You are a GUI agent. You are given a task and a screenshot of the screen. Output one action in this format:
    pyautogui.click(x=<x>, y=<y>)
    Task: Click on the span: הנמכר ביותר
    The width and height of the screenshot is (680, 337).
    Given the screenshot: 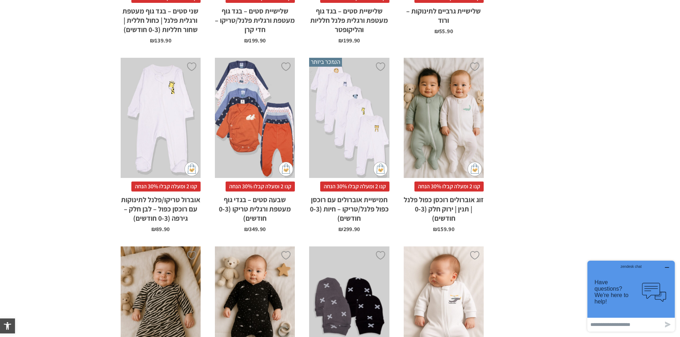 What is the action you would take?
    pyautogui.click(x=325, y=62)
    